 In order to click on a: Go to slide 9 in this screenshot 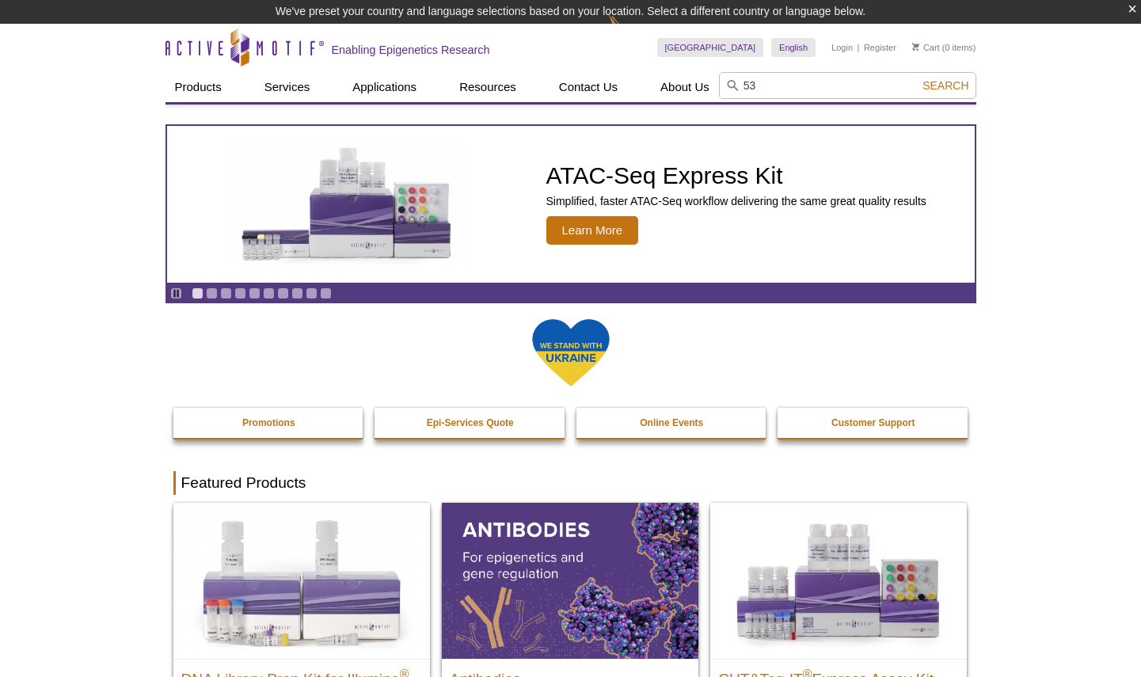, I will do `click(311, 293)`.